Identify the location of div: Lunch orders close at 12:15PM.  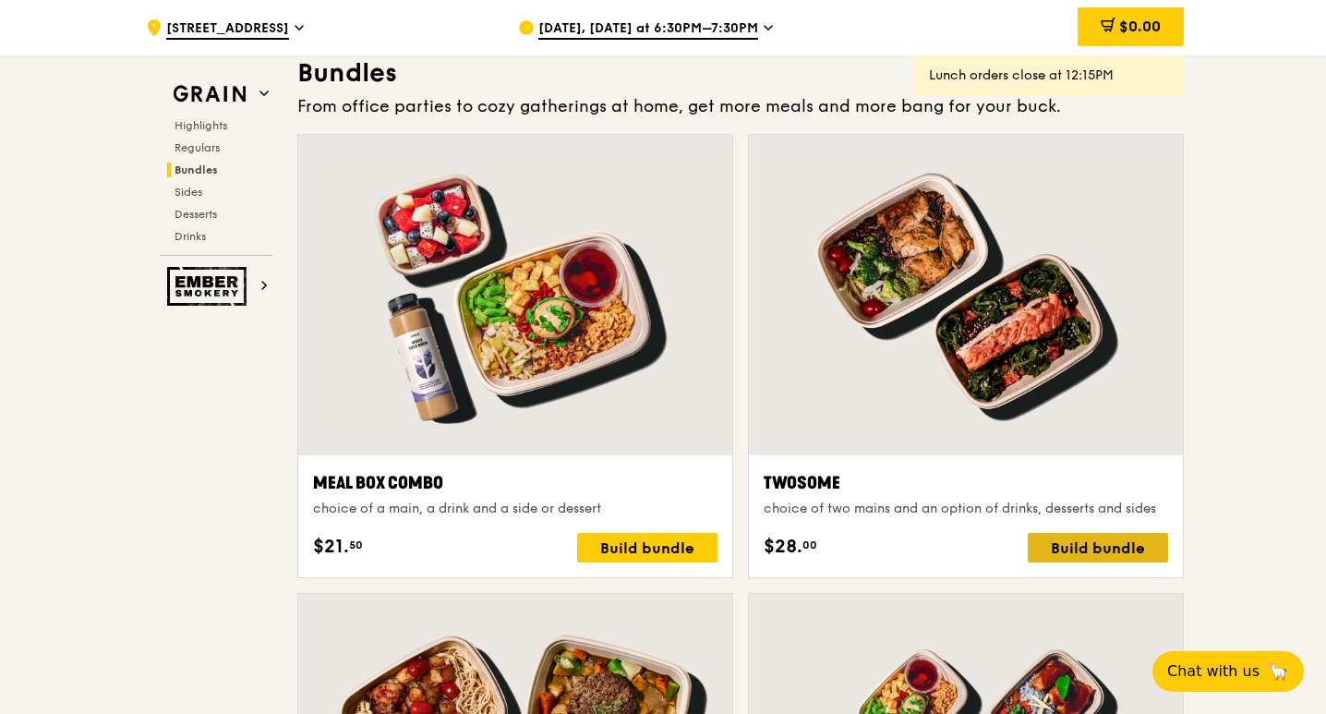
(1049, 76).